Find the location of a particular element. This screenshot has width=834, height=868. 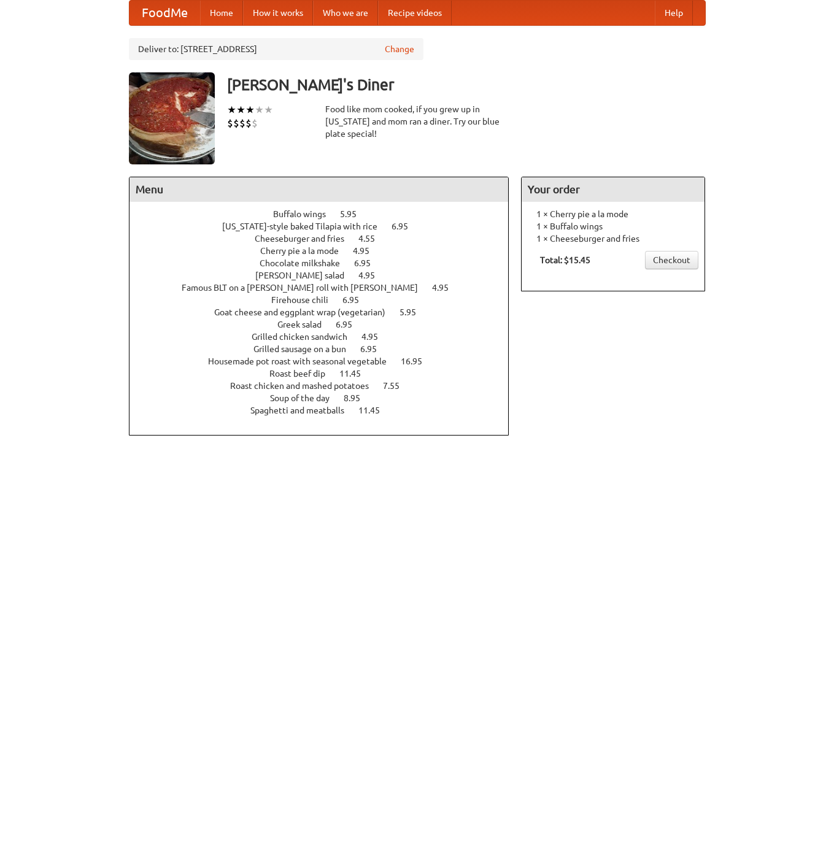

a: Buffalo wings 5.95 is located at coordinates (326, 214).